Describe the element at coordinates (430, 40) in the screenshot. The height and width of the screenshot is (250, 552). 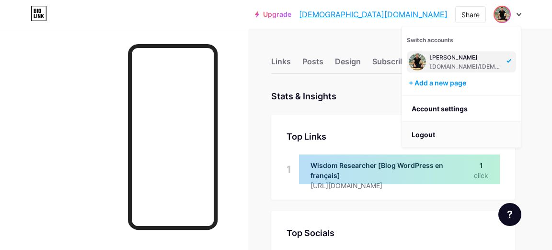
I see `span: Switch accounts` at that location.